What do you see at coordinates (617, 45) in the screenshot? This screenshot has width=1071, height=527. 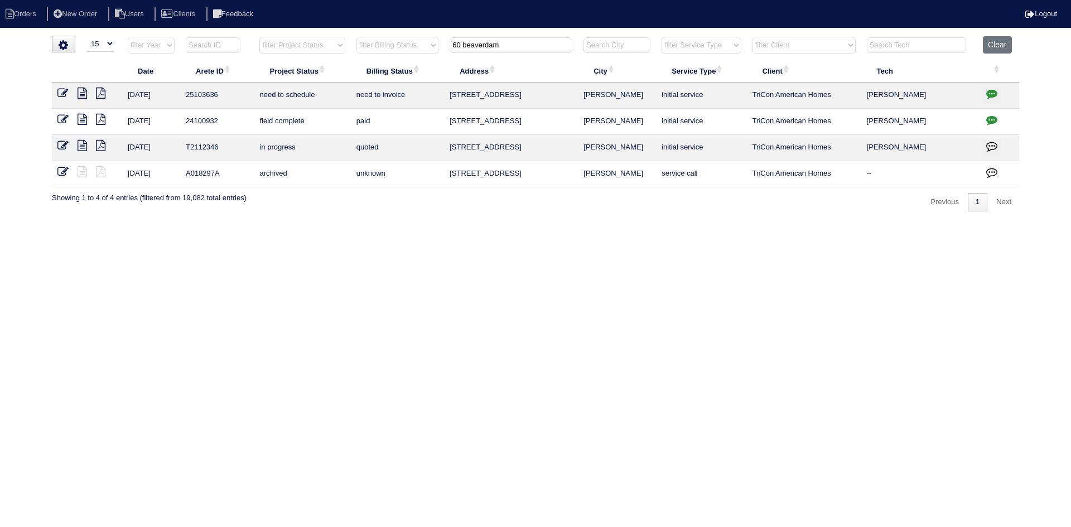 I see `input: Search City` at bounding box center [617, 45].